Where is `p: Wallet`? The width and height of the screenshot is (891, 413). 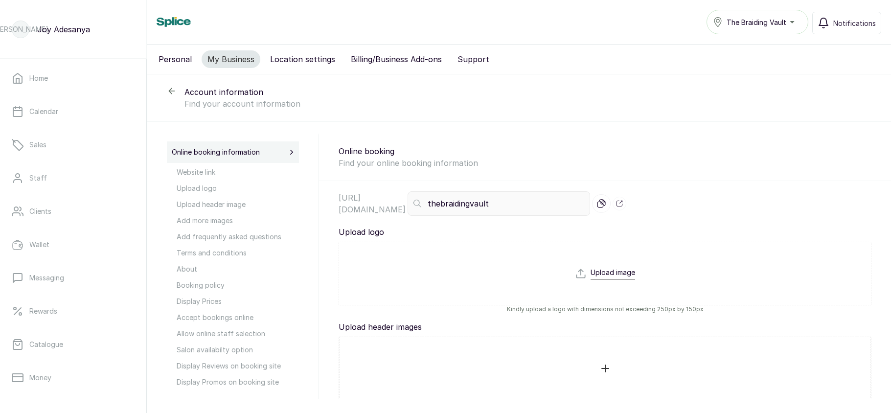
p: Wallet is located at coordinates (39, 245).